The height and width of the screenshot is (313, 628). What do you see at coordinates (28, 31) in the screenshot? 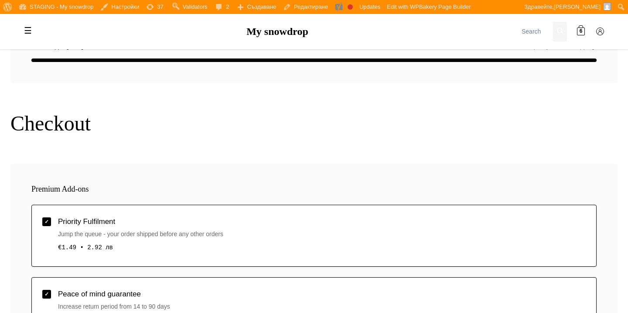
I see `label: Toggle mobile menu` at bounding box center [28, 31].